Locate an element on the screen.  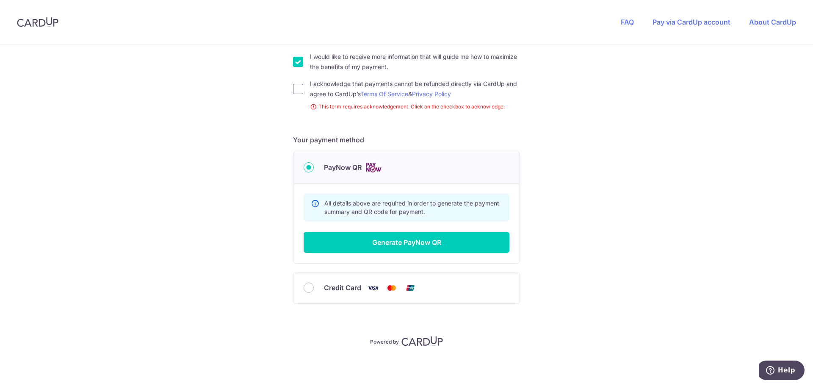
div: PayNow QR Cards logo is located at coordinates (407, 167).